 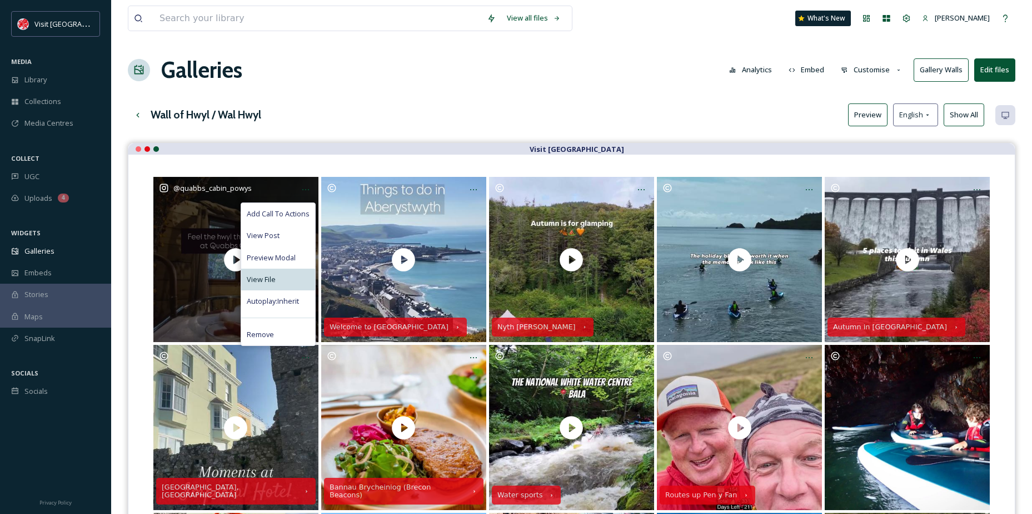 What do you see at coordinates (36, 294) in the screenshot?
I see `span: Stories` at bounding box center [36, 294].